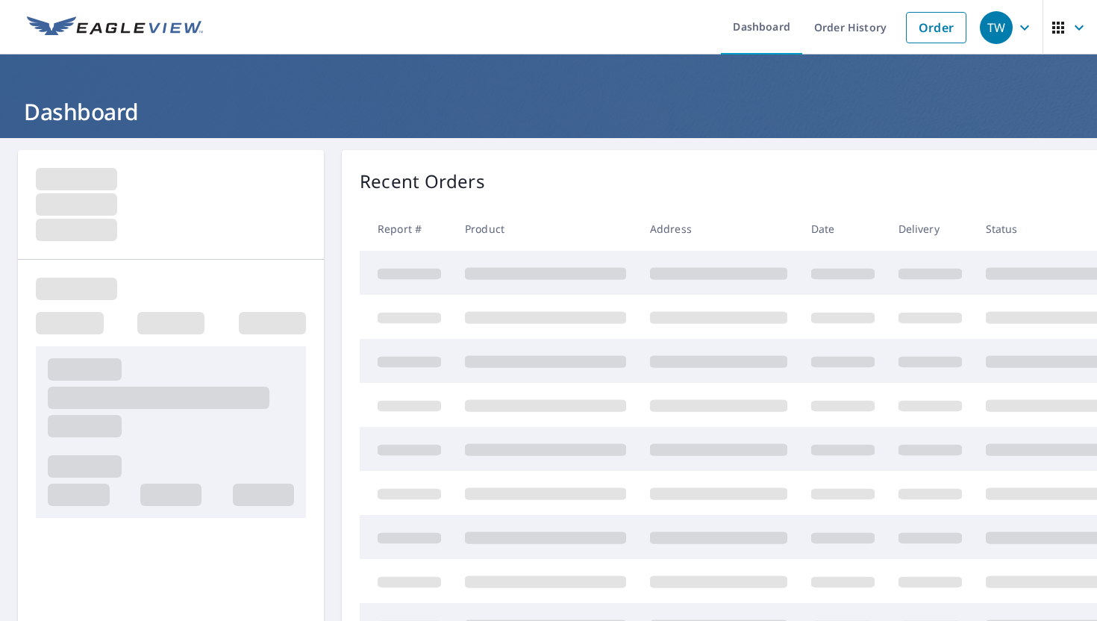  What do you see at coordinates (545, 228) in the screenshot?
I see `th: Product` at bounding box center [545, 228].